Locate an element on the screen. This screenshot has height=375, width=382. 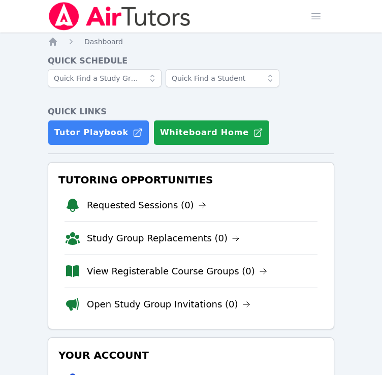
nav: Breadcrumb is located at coordinates (191, 42).